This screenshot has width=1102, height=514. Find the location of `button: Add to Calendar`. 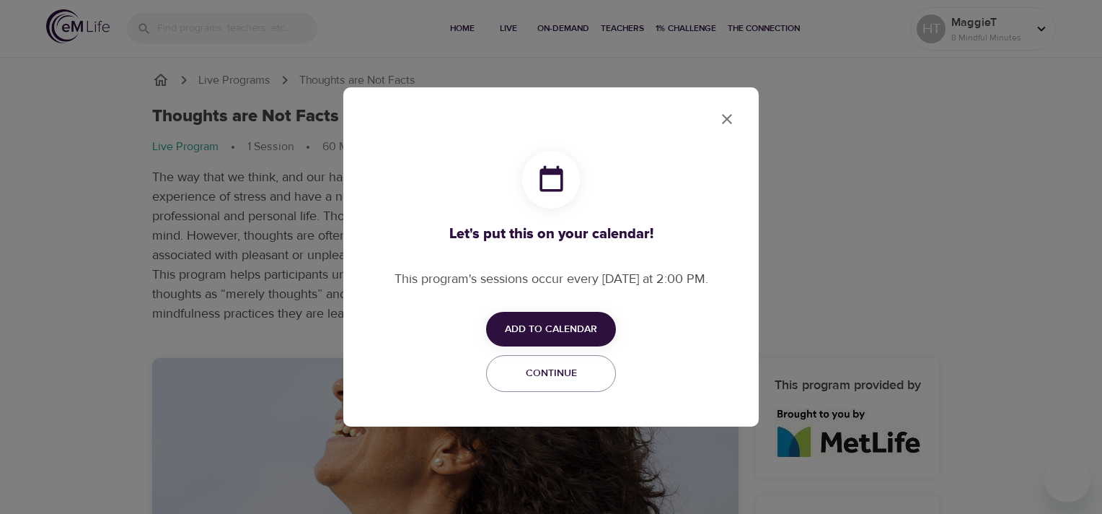

button: Add to Calendar is located at coordinates (551, 329).